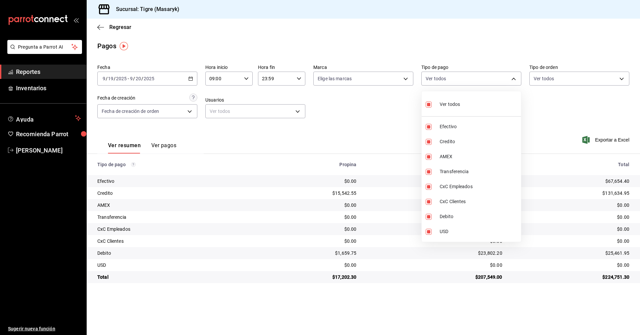 The width and height of the screenshot is (640, 335). I want to click on span: Ver todos, so click(450, 104).